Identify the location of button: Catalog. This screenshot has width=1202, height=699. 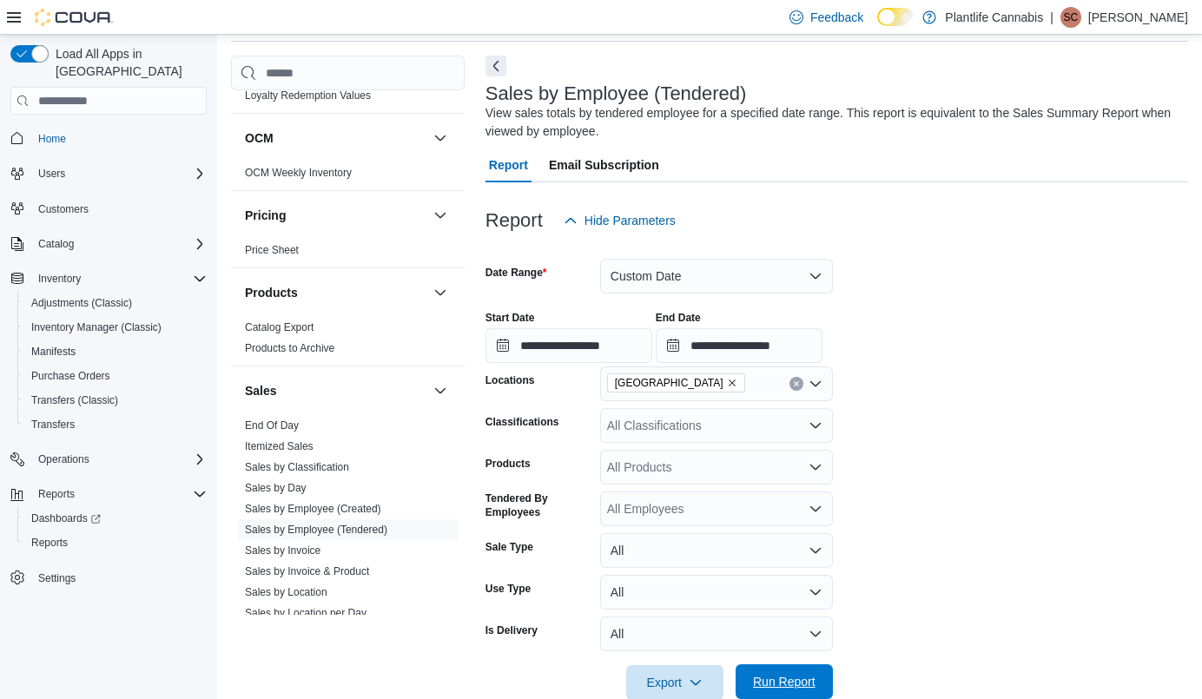
(109, 244).